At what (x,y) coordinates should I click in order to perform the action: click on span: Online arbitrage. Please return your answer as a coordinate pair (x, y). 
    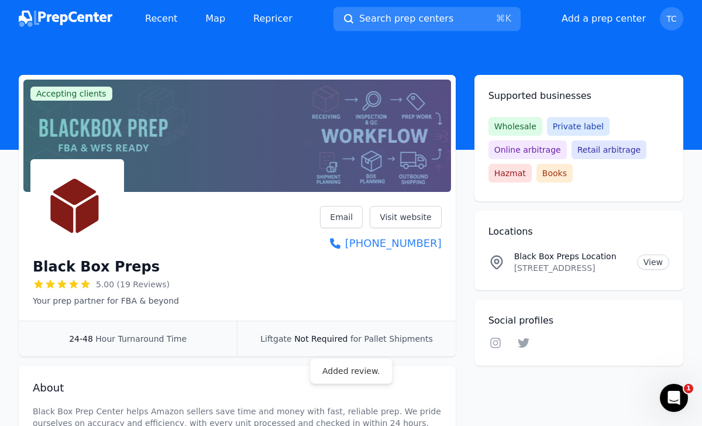
    Looking at the image, I should click on (528, 150).